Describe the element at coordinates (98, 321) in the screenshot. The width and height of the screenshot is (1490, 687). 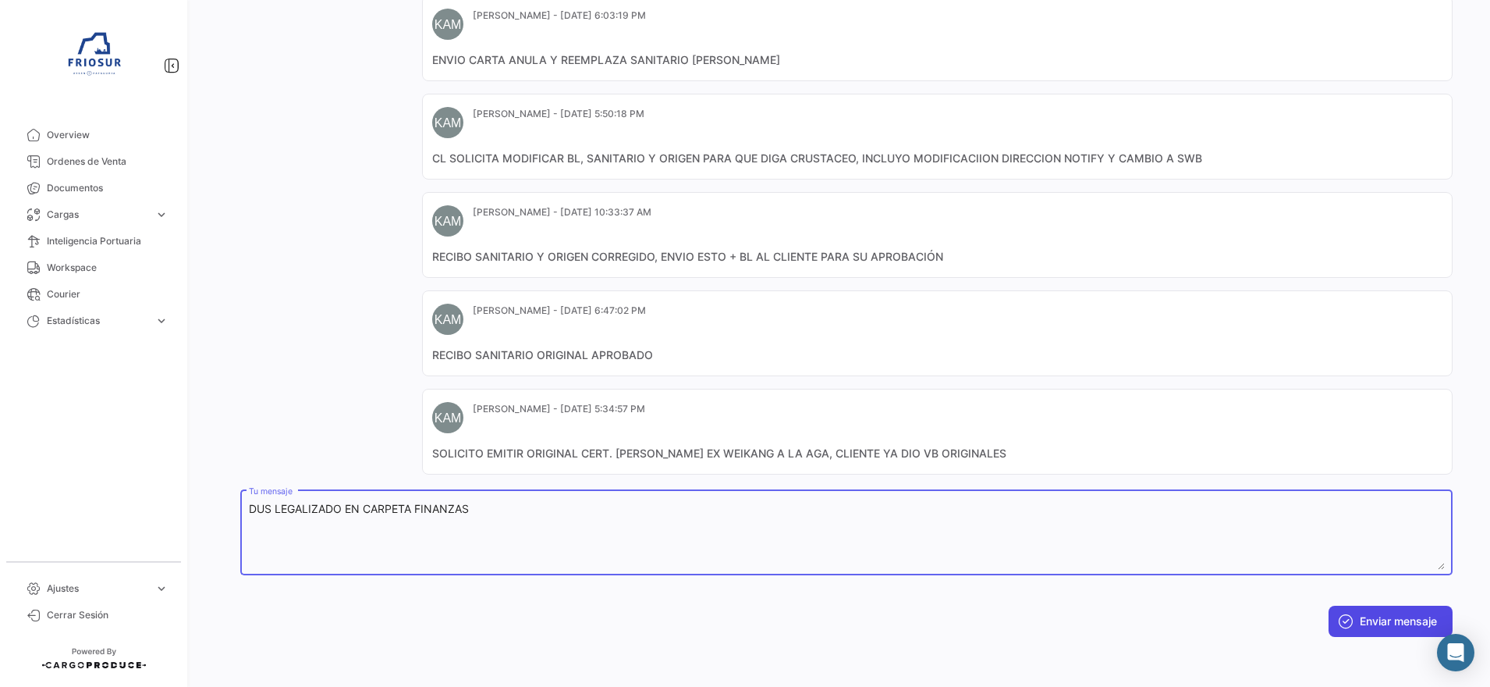
I see `span: Estadísticas` at that location.